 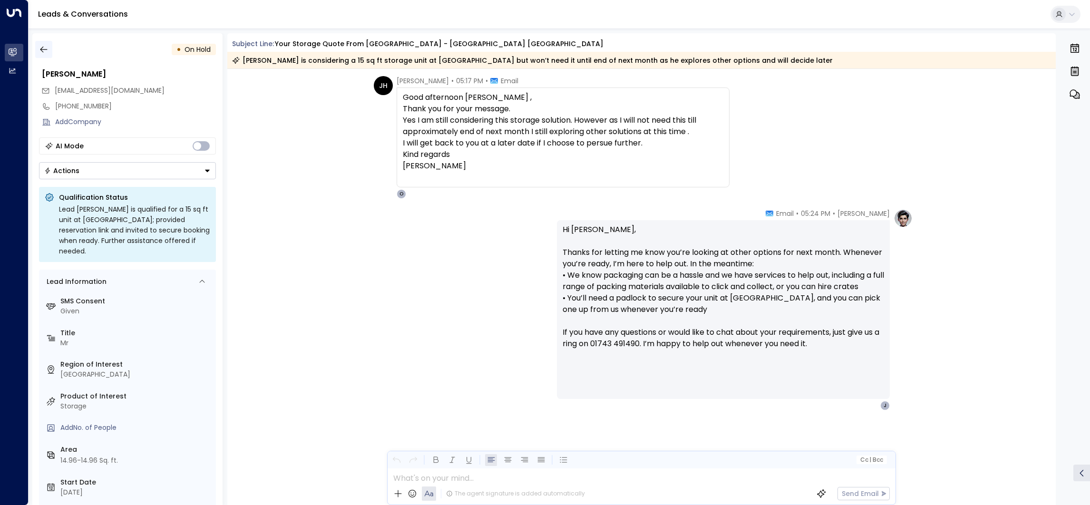 What do you see at coordinates (136, 364) in the screenshot?
I see `label: Region of Interest` at bounding box center [136, 364].